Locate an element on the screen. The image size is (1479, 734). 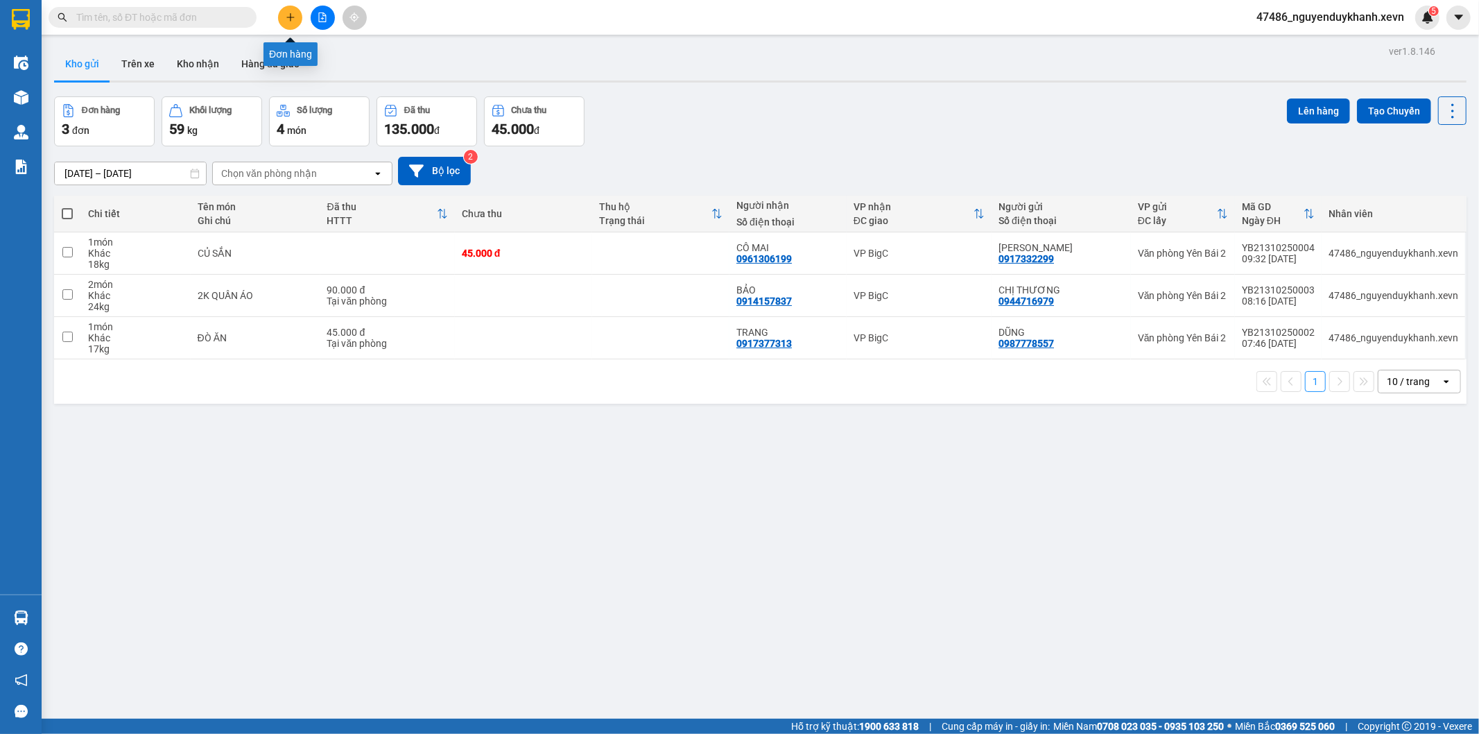
div: Khối lượng is located at coordinates (210, 110).